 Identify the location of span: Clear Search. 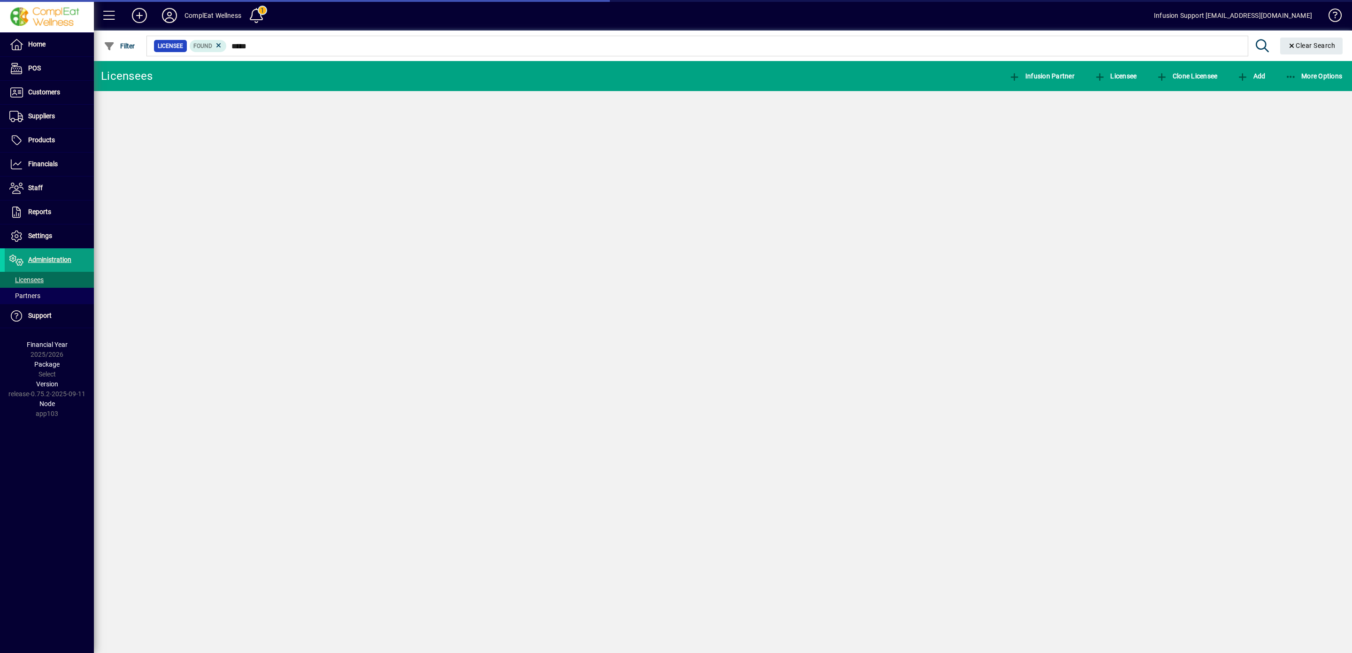
(1312, 46).